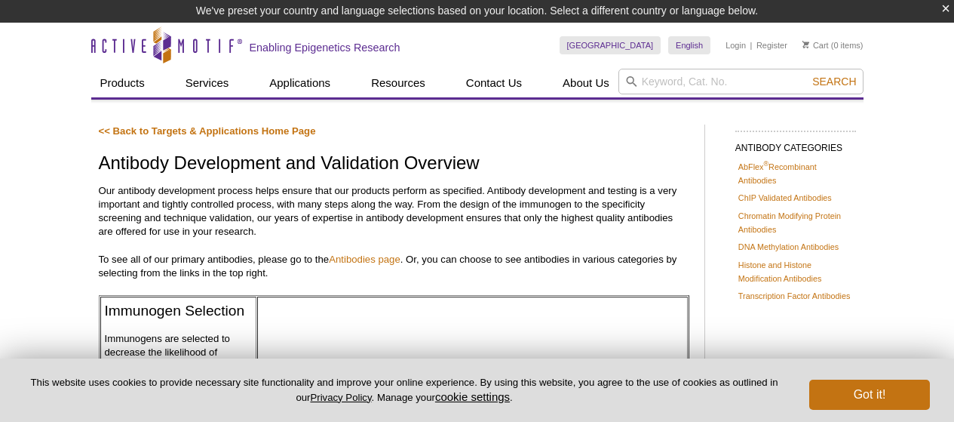  Describe the element at coordinates (834, 81) in the screenshot. I see `button: Search` at that location.